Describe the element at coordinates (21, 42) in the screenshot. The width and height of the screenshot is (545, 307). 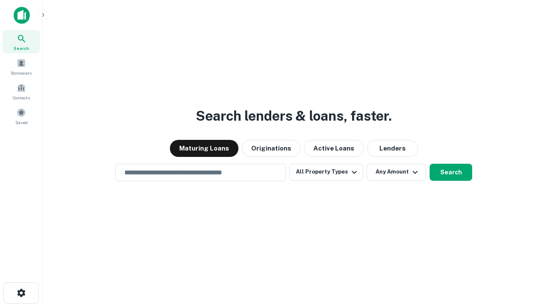
I see `div: Search` at that location.